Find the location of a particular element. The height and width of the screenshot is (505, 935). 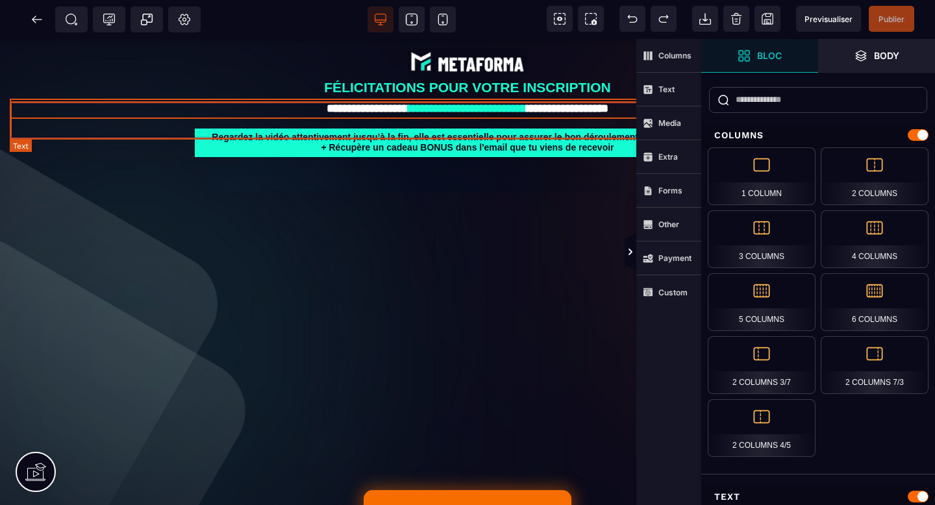

span: SEO is located at coordinates (71, 19).